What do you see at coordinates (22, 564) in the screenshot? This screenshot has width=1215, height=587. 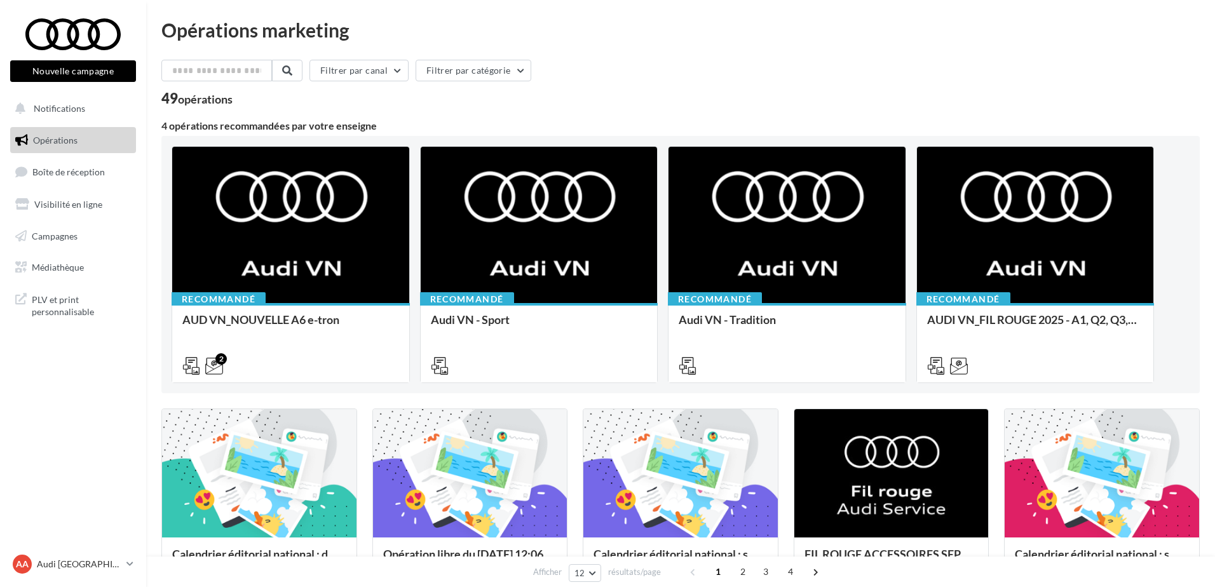 I see `span: AA` at bounding box center [22, 564].